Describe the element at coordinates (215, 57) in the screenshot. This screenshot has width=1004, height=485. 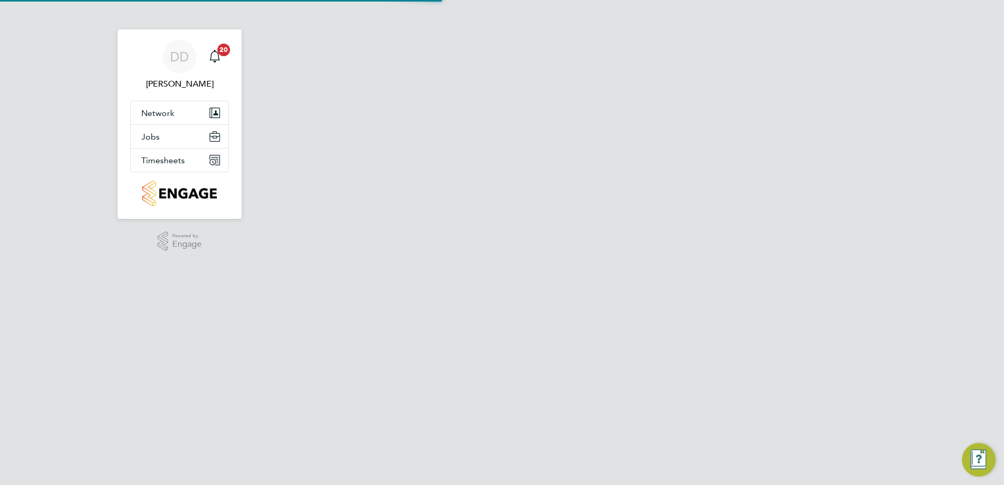
I see `a: 20` at that location.